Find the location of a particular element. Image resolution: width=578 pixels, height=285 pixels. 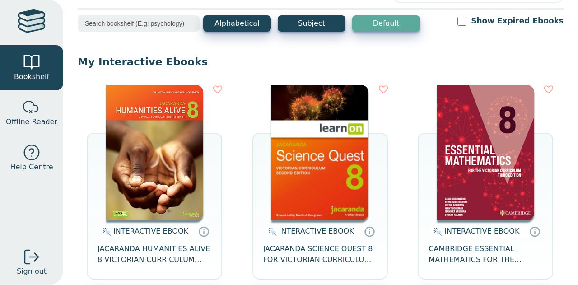

img: fffb2005-5288-ea11-a992-0272d098c78b.png is located at coordinates (319, 153).